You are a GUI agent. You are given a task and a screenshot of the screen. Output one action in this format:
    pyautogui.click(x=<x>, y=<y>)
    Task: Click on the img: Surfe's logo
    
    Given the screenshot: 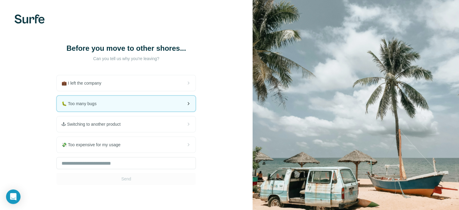 What is the action you would take?
    pyautogui.click(x=30, y=19)
    